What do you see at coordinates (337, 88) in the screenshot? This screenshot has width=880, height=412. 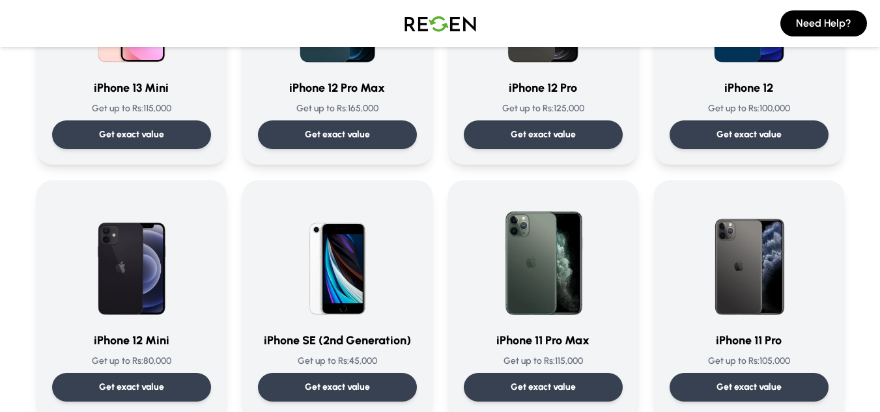 I see `h3: iPhone 12 Pro Max` at bounding box center [337, 88].